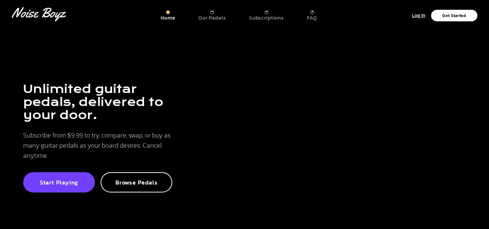 This screenshot has width=489, height=229. Describe the element at coordinates (168, 18) in the screenshot. I see `p: Home` at that location.